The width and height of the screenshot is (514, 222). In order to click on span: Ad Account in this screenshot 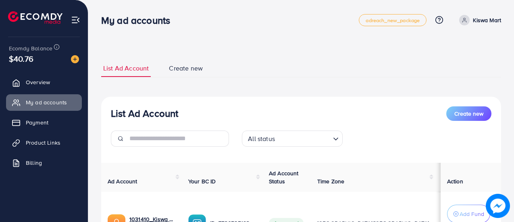, I will do `click(122, 181)`.